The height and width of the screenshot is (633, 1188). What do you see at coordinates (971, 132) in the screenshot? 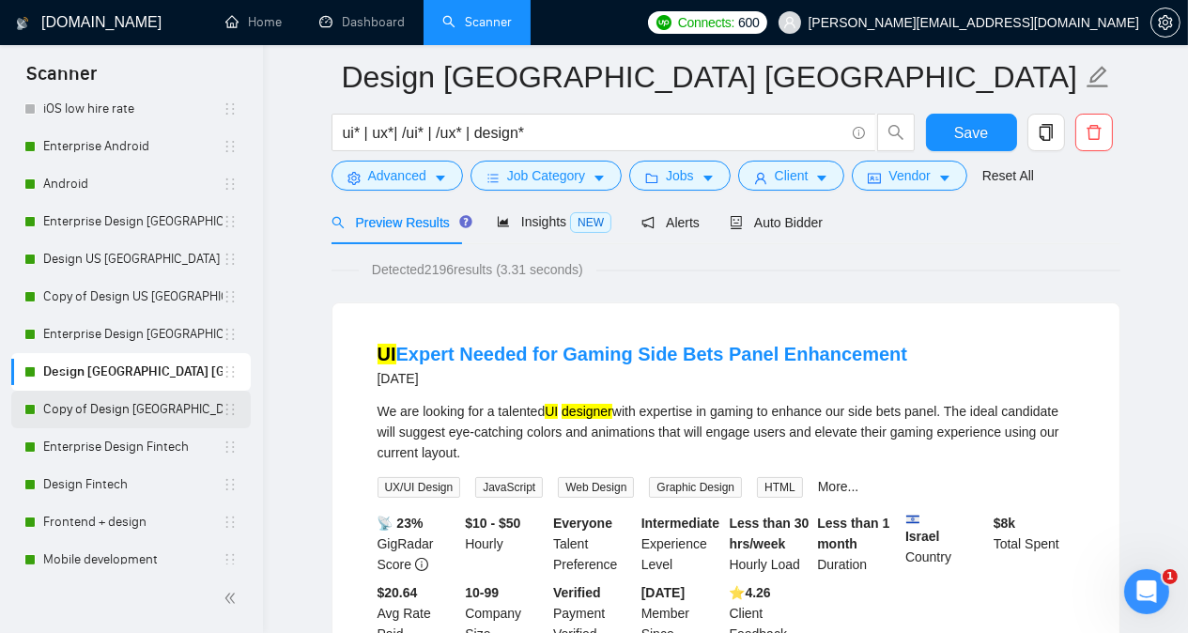
I see `span: Save` at bounding box center [971, 132].